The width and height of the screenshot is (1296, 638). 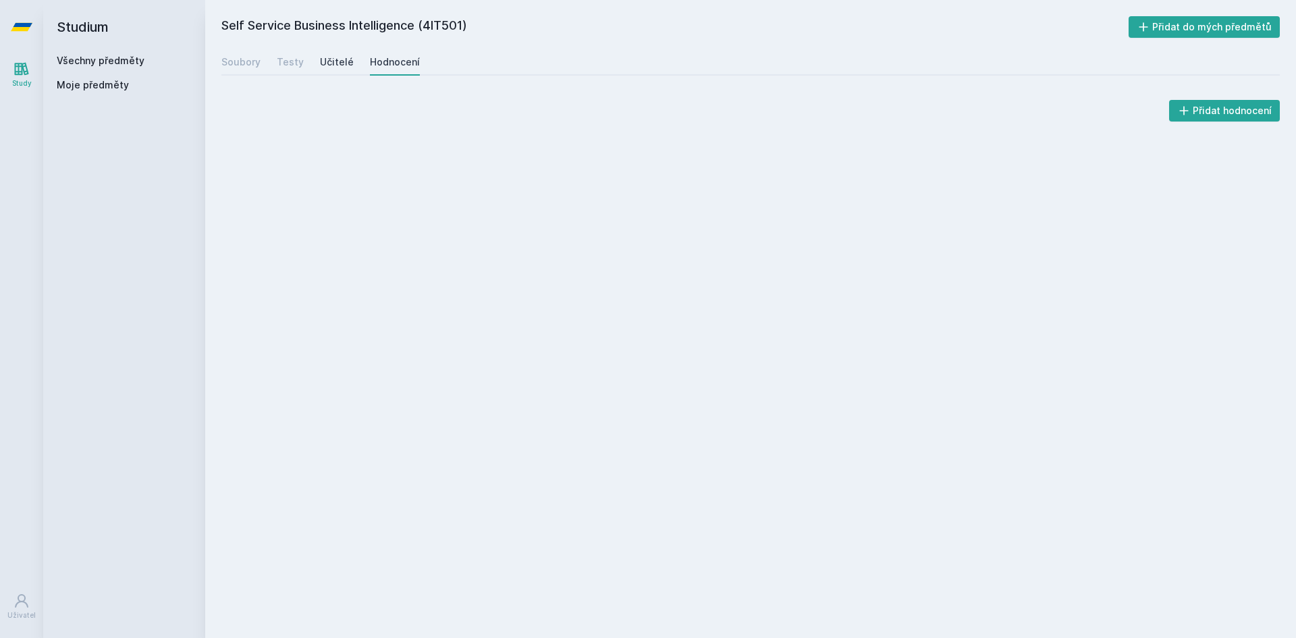 I want to click on a: Uživatel, so click(x=22, y=606).